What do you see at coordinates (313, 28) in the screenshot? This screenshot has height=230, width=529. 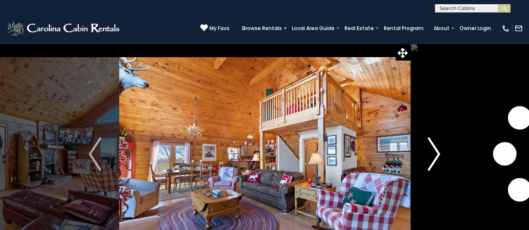 I see `a: Local Area Guide` at bounding box center [313, 28].